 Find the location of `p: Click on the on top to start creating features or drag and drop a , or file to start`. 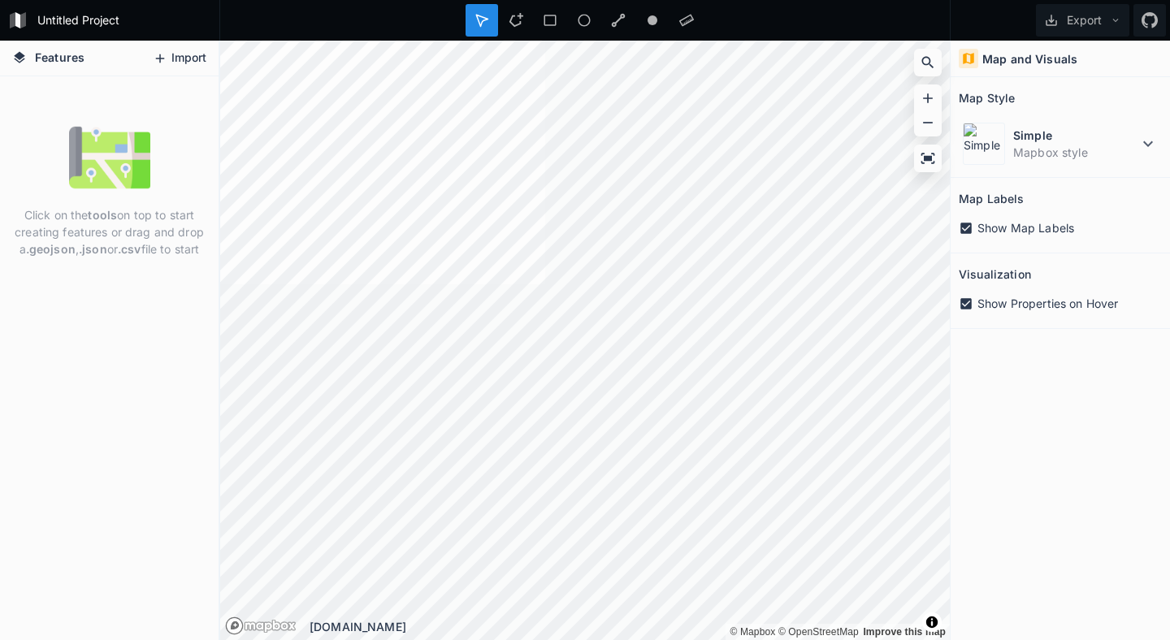

p: Click on the on top to start creating features or drag and drop a , or file to start is located at coordinates (109, 232).